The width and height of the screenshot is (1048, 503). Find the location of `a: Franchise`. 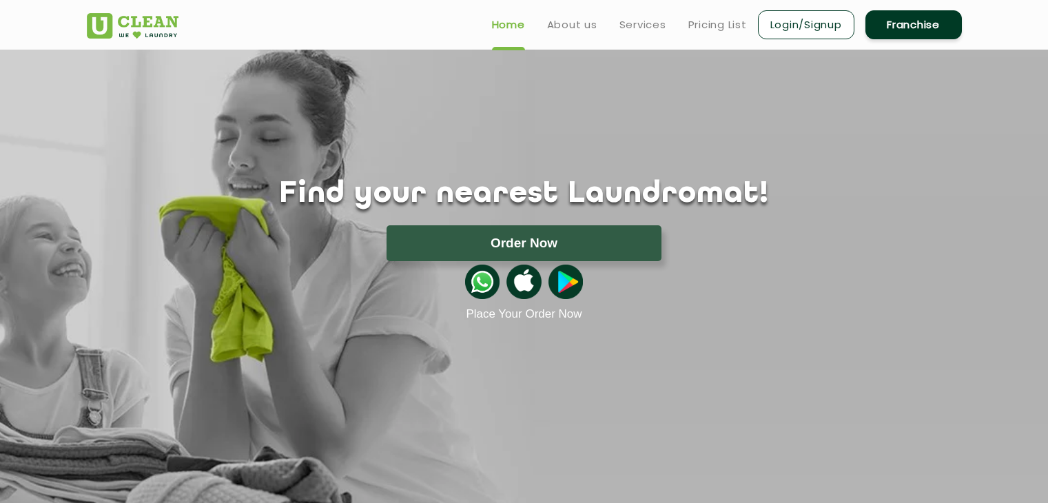

a: Franchise is located at coordinates (914, 25).